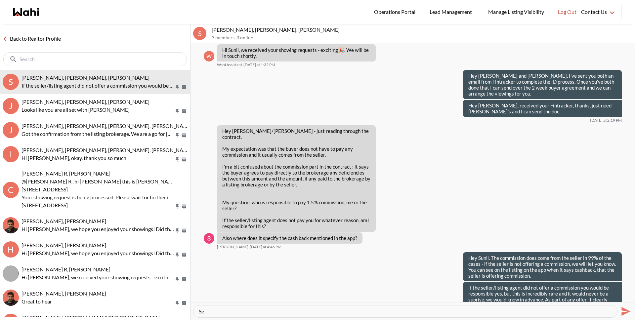 The width and height of the screenshot is (635, 320). What do you see at coordinates (11, 274) in the screenshot?
I see `div: cris R, Faraz` at bounding box center [11, 274].